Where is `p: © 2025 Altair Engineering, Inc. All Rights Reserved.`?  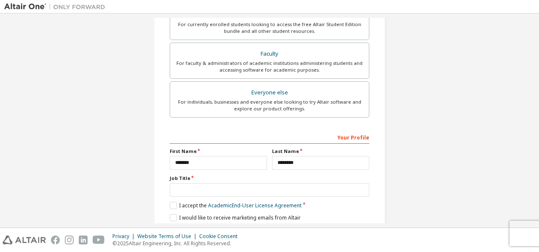 p: © 2025 Altair Engineering, Inc. All Rights Reserved. is located at coordinates (177, 243).